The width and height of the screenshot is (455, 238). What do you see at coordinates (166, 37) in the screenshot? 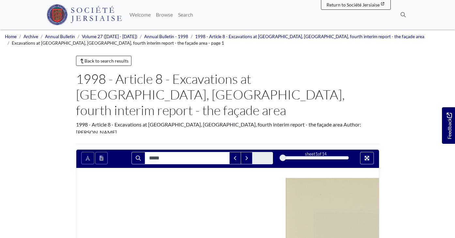
I see `a: Annual Bulletin - 1998` at bounding box center [166, 37].